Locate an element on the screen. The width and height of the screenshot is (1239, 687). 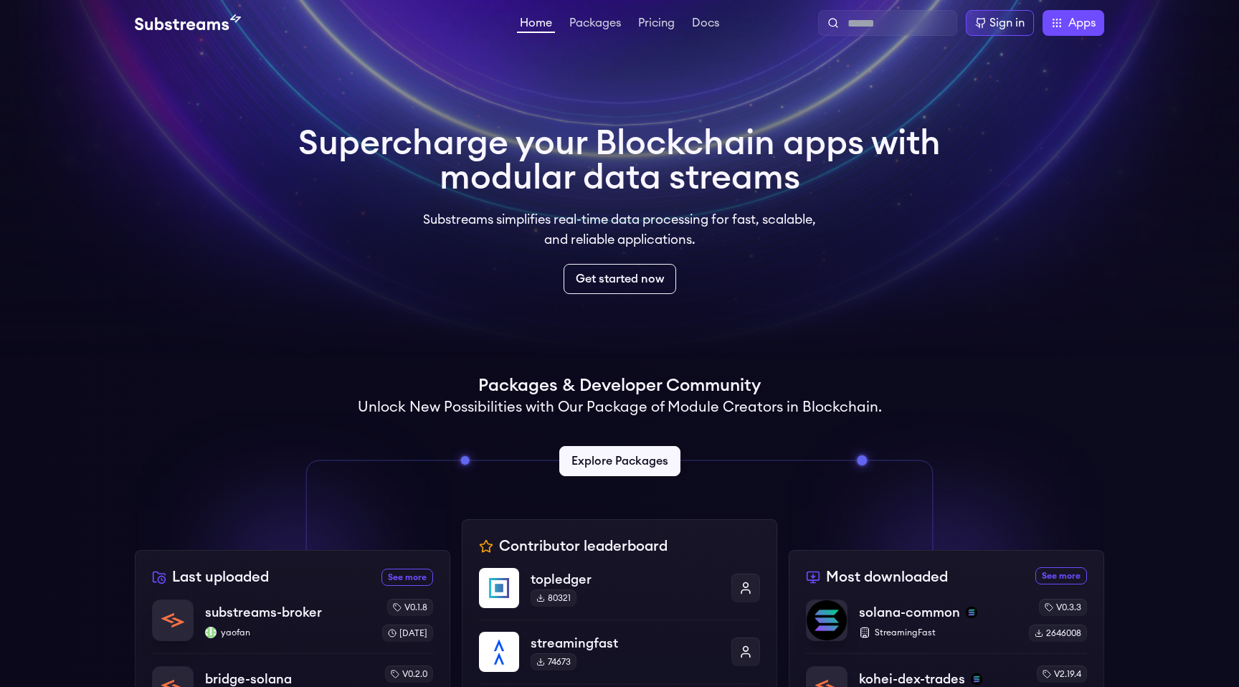
a: Sign in is located at coordinates (999, 23).